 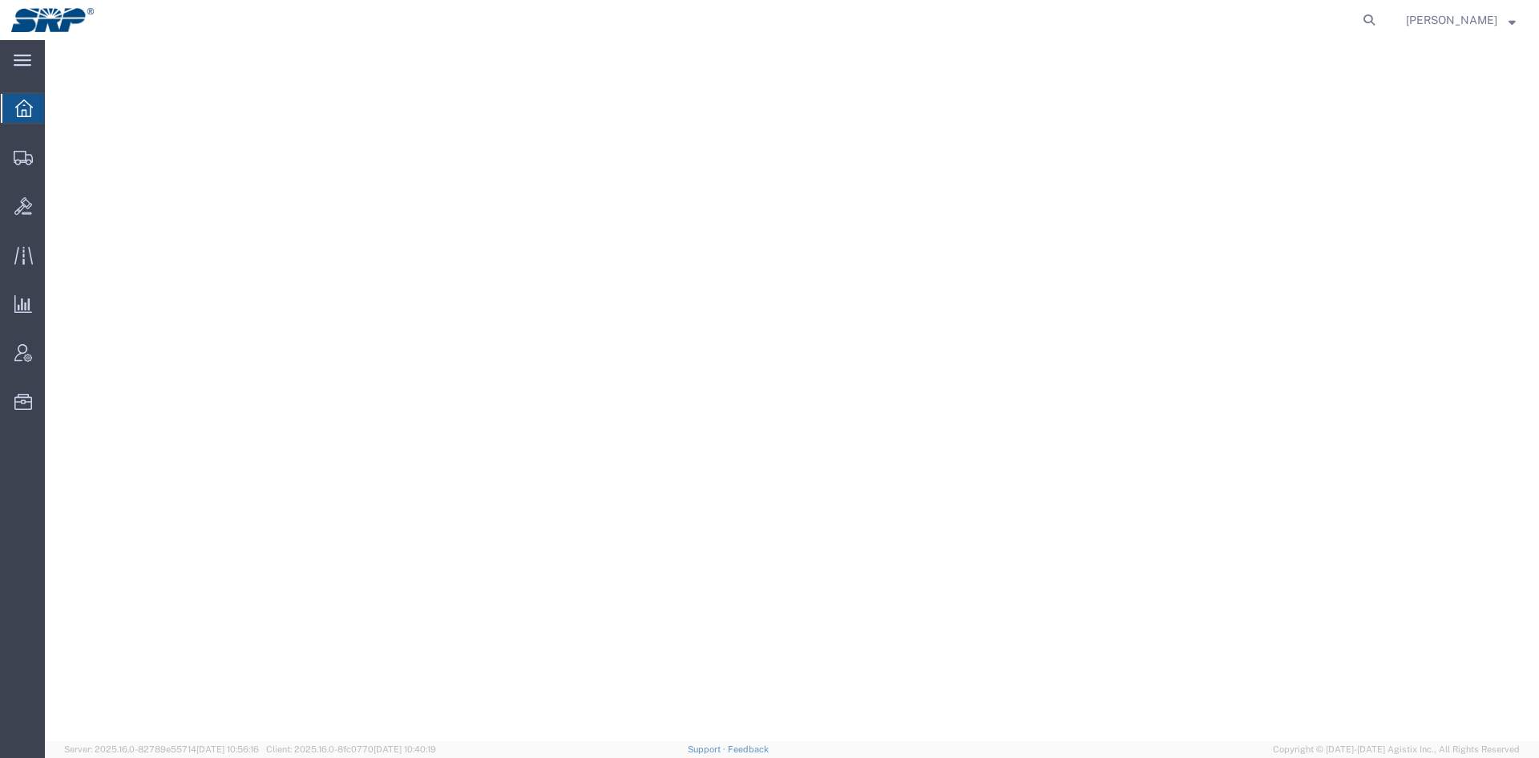 I want to click on a: Support, so click(x=708, y=749).